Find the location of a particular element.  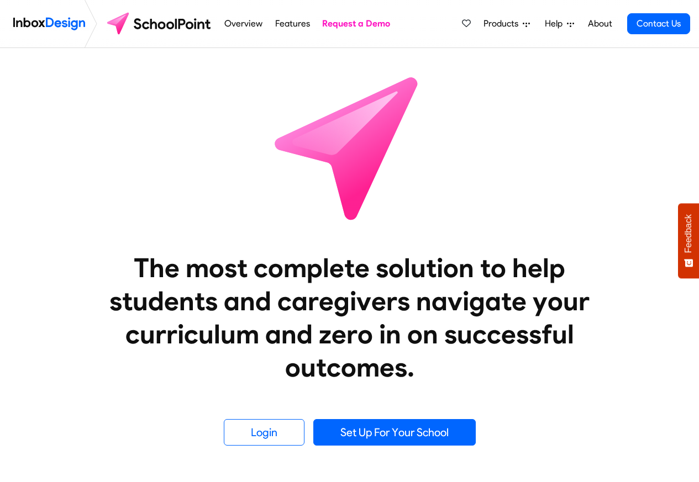

a: Overview is located at coordinates (244, 24).